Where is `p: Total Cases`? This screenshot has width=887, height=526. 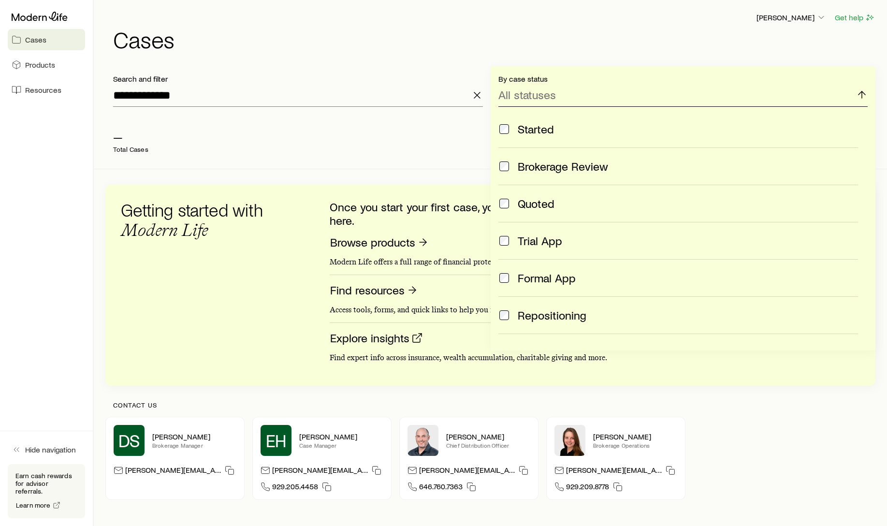 p: Total Cases is located at coordinates (131, 149).